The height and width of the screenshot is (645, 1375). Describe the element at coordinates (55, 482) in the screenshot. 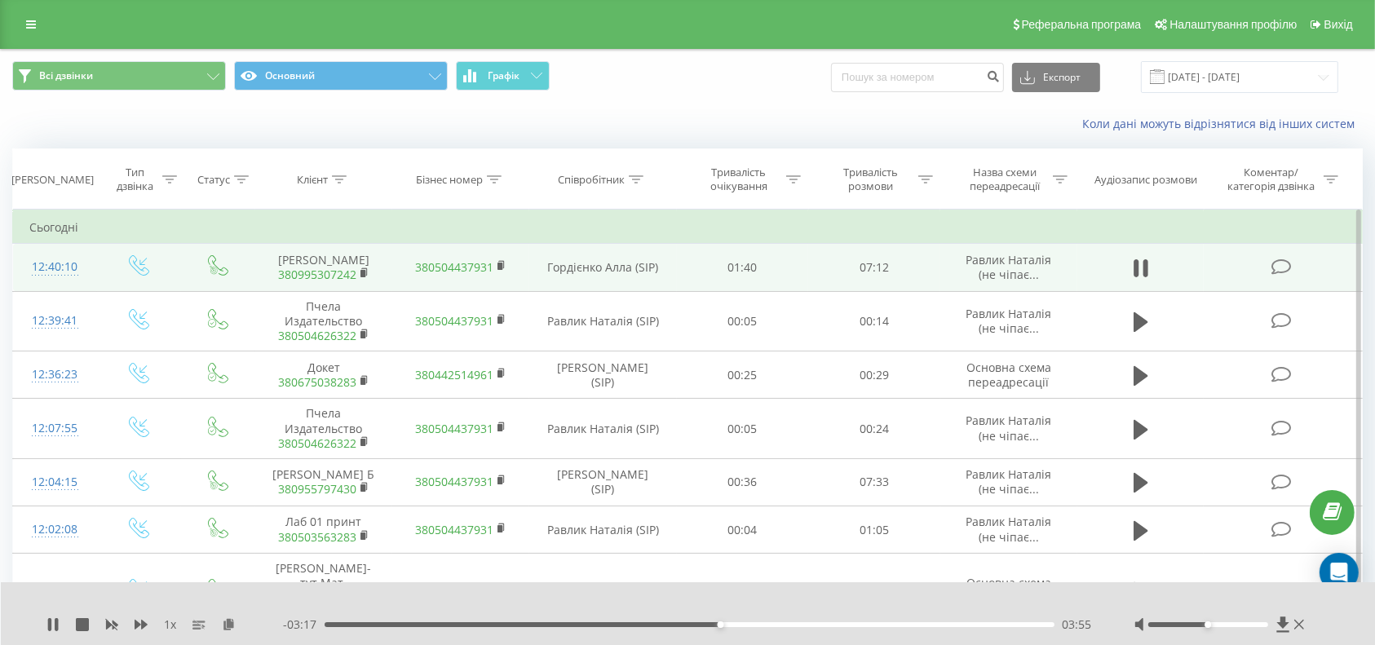

I see `div: 12:04:15` at that location.